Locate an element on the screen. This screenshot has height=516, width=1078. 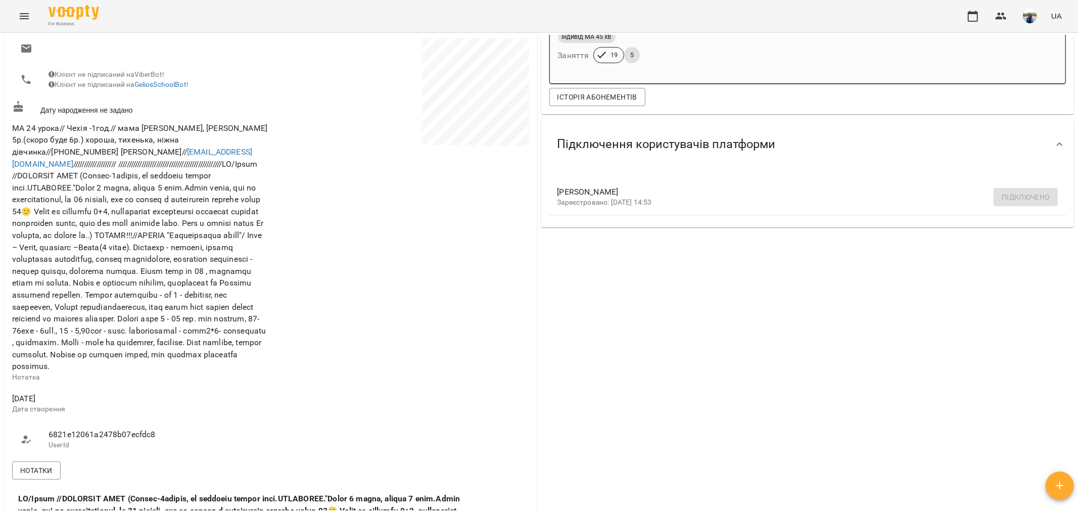
h6: Заняття is located at coordinates (574, 56).